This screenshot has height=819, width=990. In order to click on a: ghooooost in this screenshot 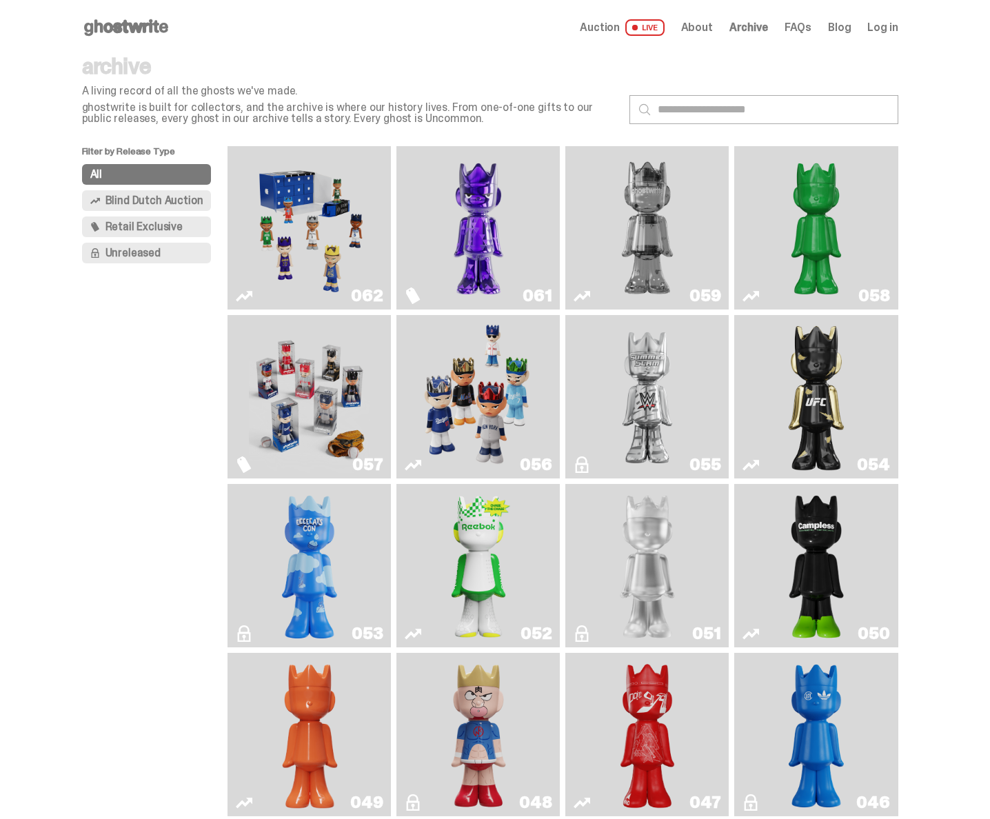, I will do `click(309, 565)`.